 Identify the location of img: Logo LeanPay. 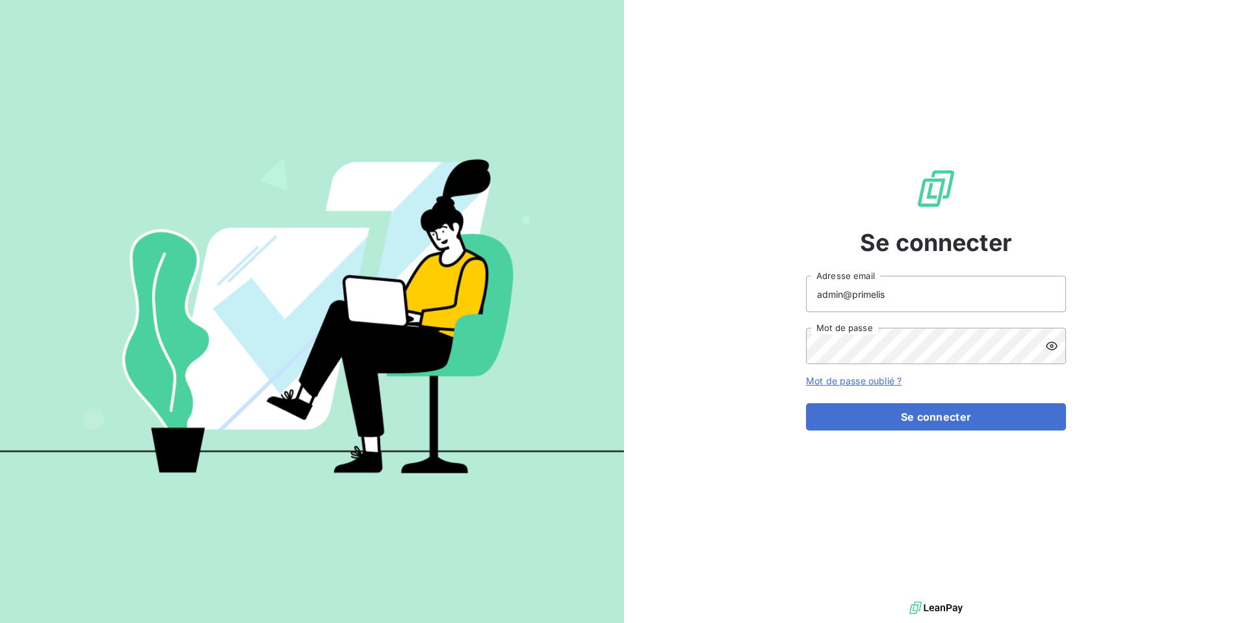
(936, 189).